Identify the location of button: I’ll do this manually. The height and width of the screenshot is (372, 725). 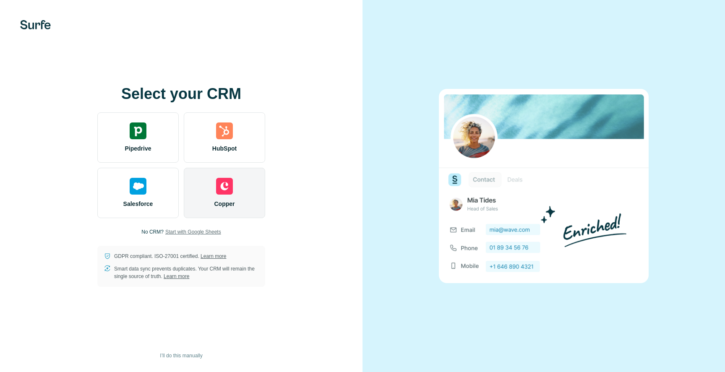
(181, 356).